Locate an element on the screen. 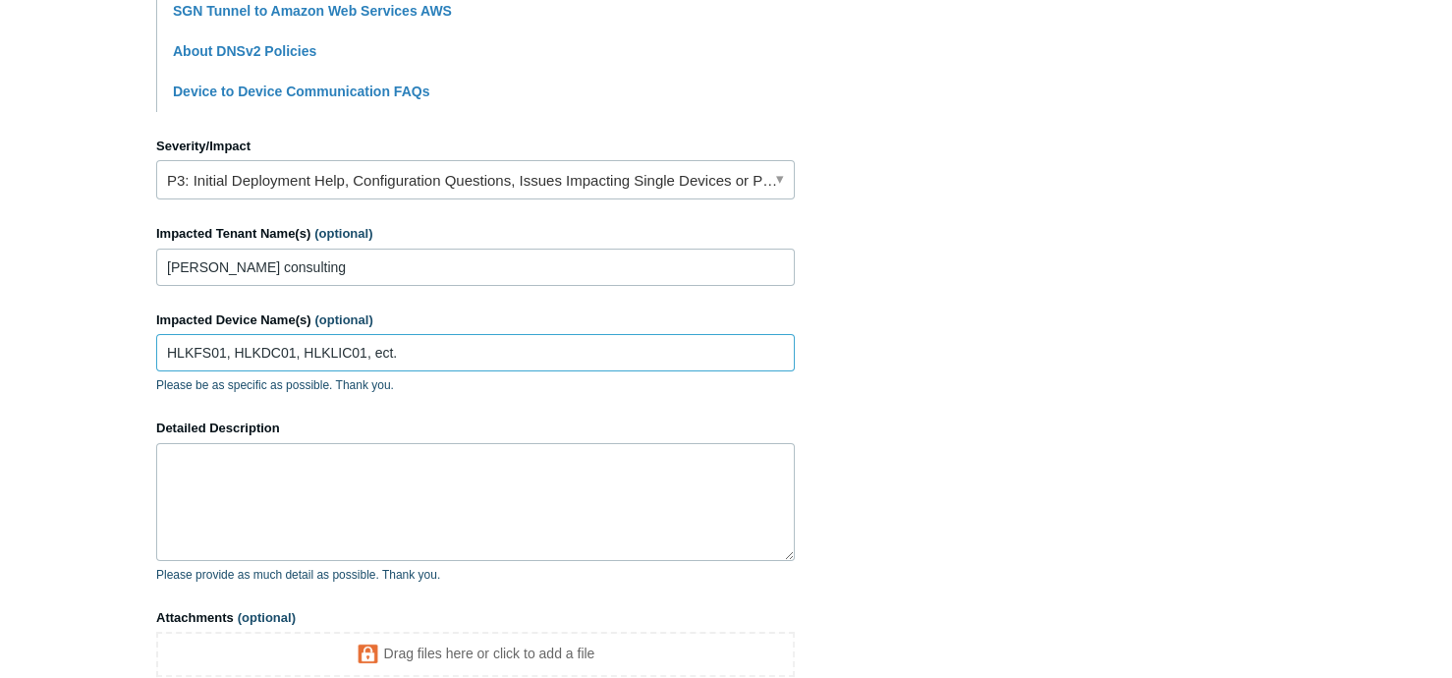 This screenshot has width=1452, height=678. p: Please be as specific as possible. Thank you. is located at coordinates (475, 385).